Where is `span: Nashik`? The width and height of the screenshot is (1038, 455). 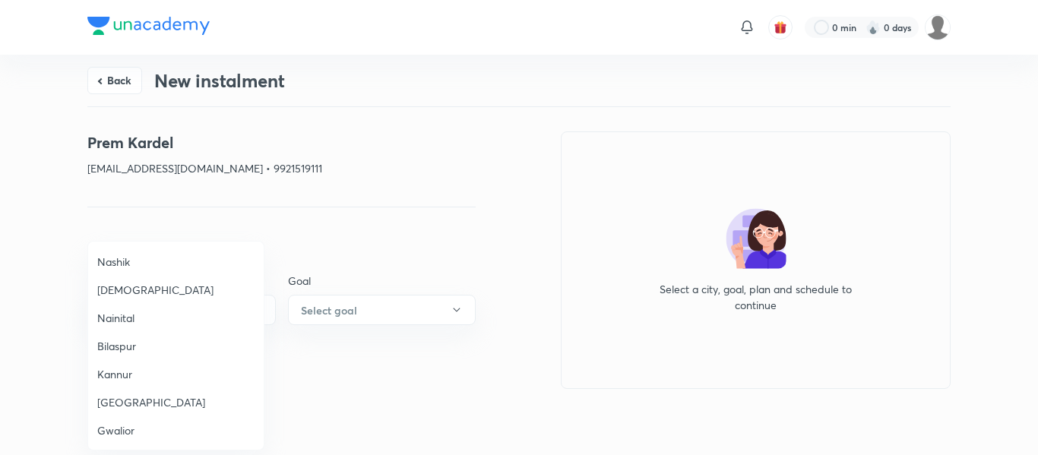 span: Nashik is located at coordinates (176, 261).